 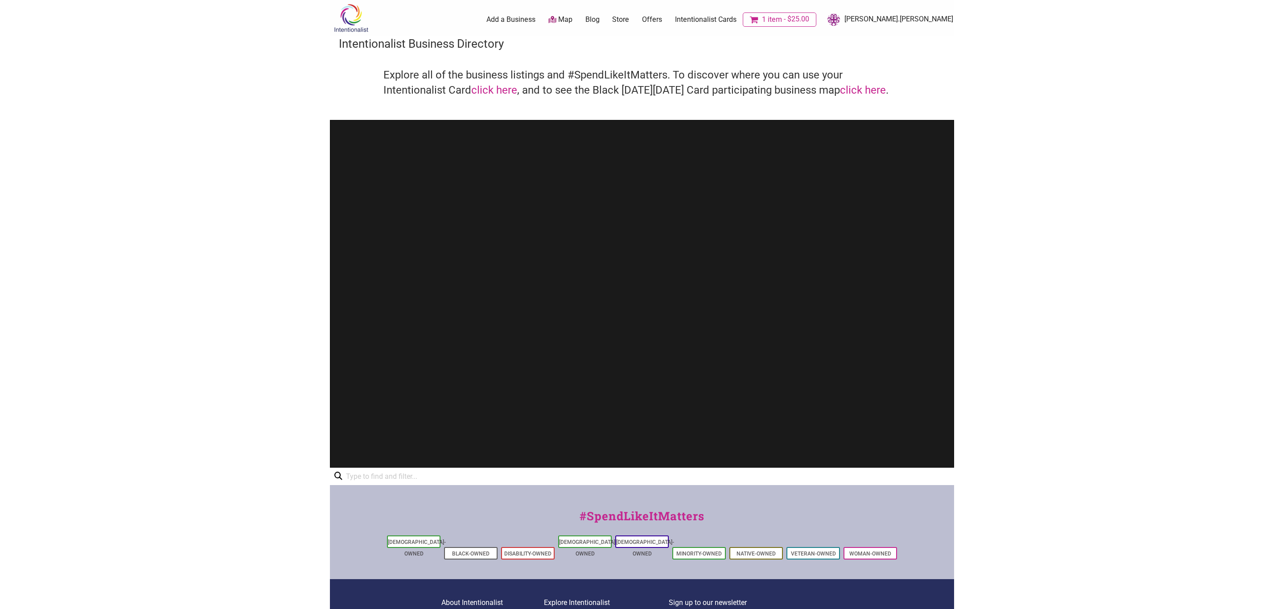 What do you see at coordinates (383, 476) in the screenshot?
I see `input: Type to find and filter...` at bounding box center [383, 476].